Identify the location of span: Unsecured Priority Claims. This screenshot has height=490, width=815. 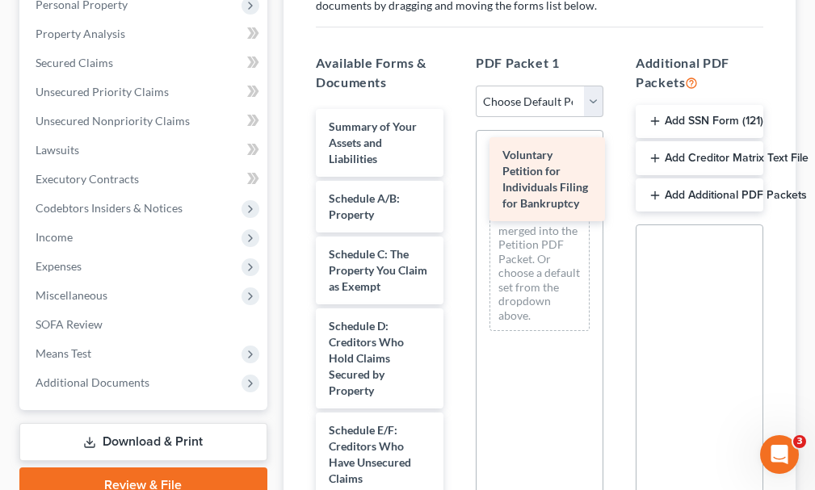
(102, 91).